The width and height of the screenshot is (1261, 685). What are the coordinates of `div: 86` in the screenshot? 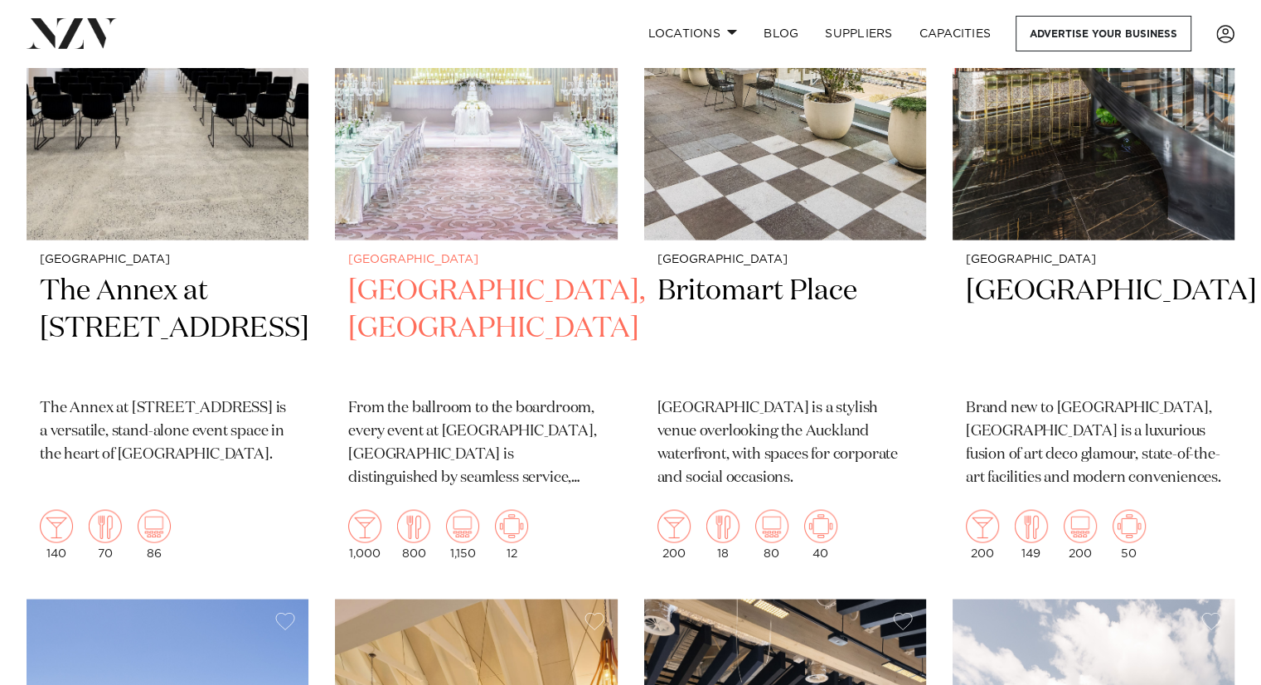 It's located at (154, 534).